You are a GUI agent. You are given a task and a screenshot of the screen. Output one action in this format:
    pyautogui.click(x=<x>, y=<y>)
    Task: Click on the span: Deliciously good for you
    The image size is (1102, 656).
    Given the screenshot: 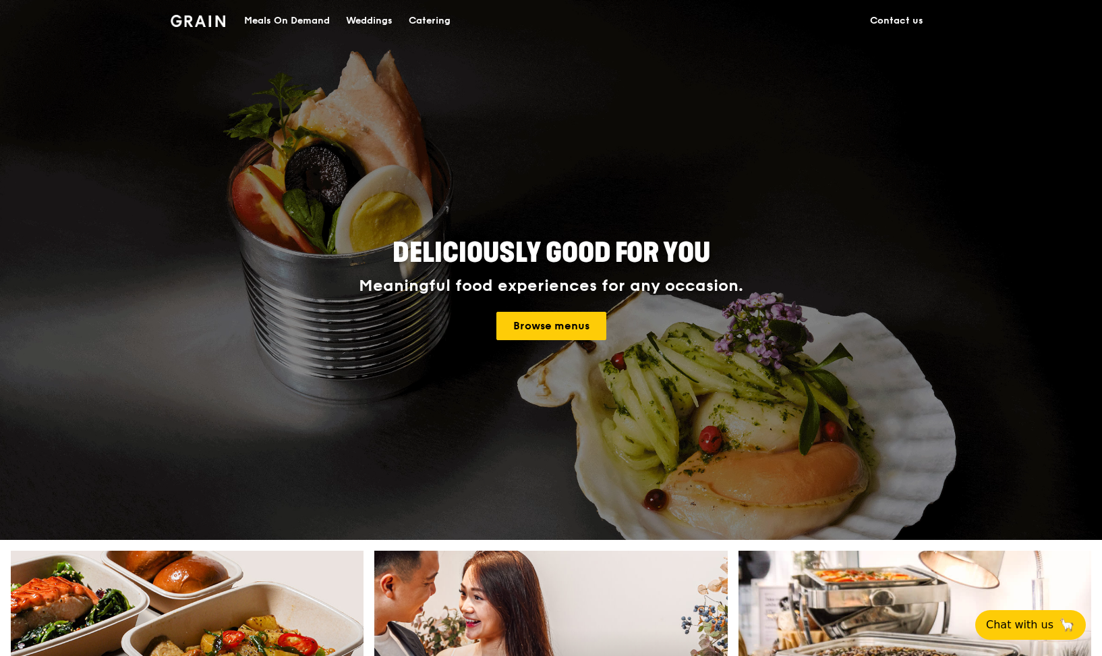 What is the action you would take?
    pyautogui.click(x=551, y=253)
    